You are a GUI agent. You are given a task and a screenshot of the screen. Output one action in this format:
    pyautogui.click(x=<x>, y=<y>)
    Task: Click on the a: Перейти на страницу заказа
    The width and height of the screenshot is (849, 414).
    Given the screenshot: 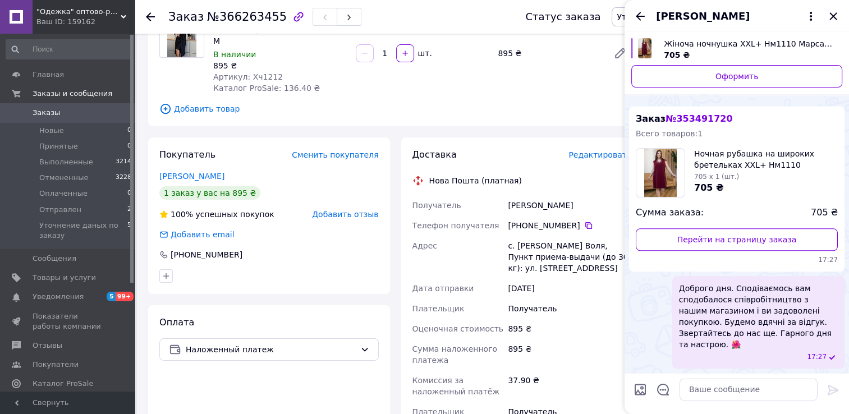 What is the action you would take?
    pyautogui.click(x=737, y=240)
    